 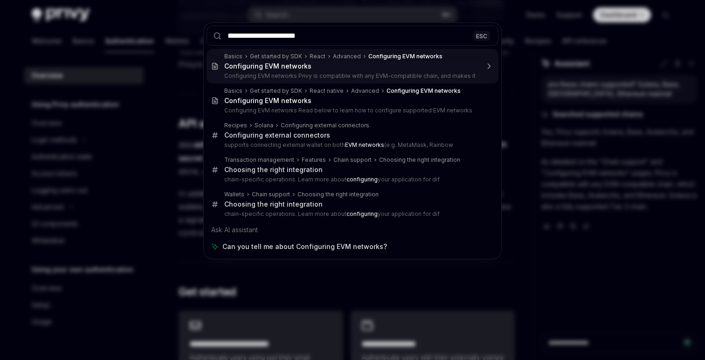 I want to click on span: Can you tell me about Configuring EVM networks?, so click(x=304, y=247).